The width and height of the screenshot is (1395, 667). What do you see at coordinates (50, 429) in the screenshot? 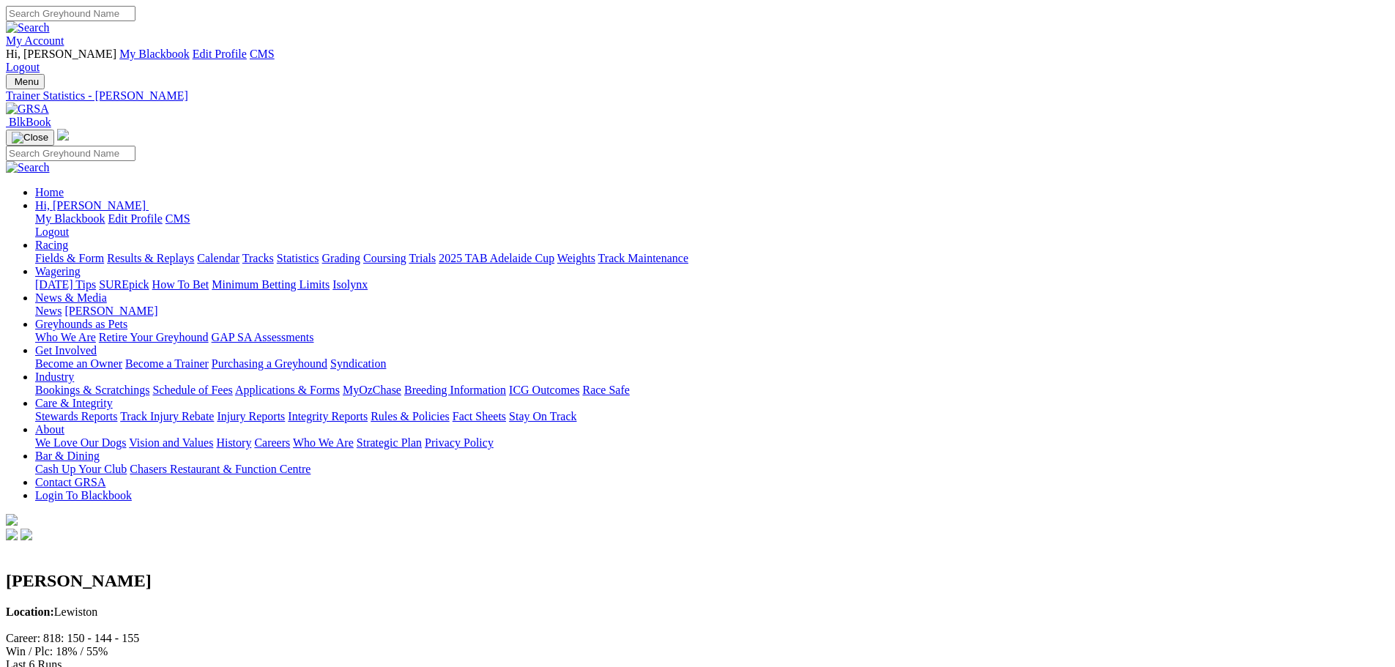
I see `a: About` at bounding box center [50, 429].